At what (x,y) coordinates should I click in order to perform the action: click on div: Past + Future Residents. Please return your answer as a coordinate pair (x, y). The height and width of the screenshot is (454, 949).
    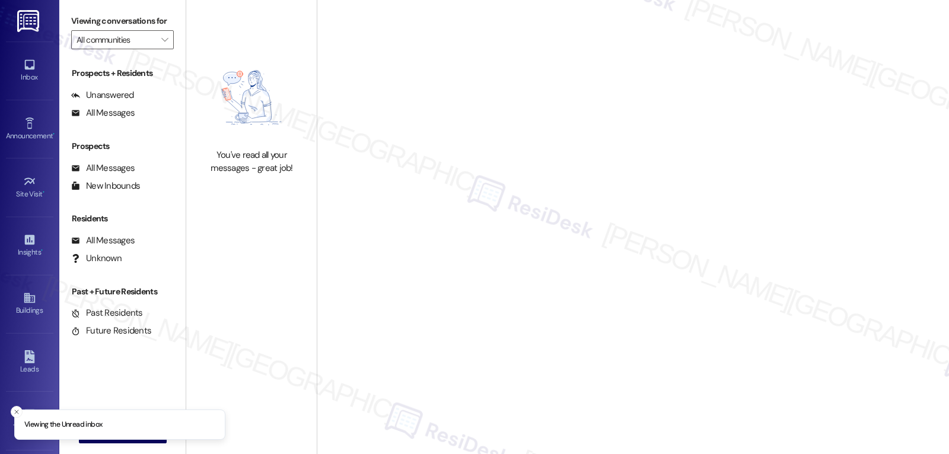
    Looking at the image, I should click on (122, 291).